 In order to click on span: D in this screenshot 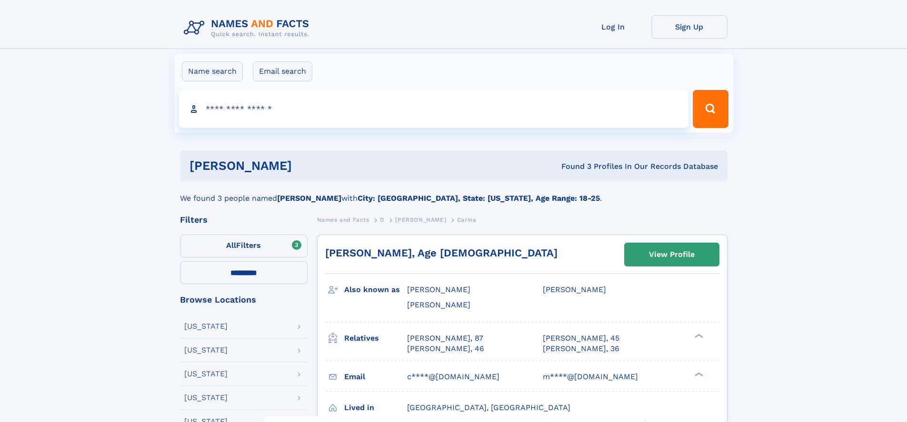, I will do `click(382, 220)`.